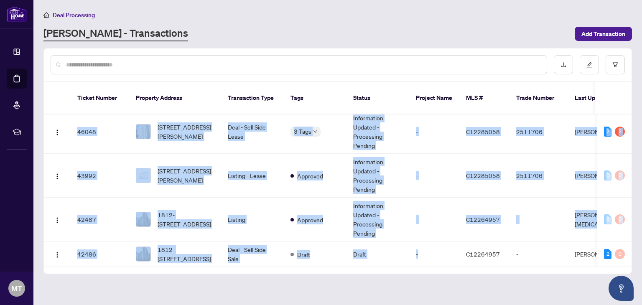  What do you see at coordinates (17, 289) in the screenshot?
I see `span: MT` at bounding box center [17, 289].